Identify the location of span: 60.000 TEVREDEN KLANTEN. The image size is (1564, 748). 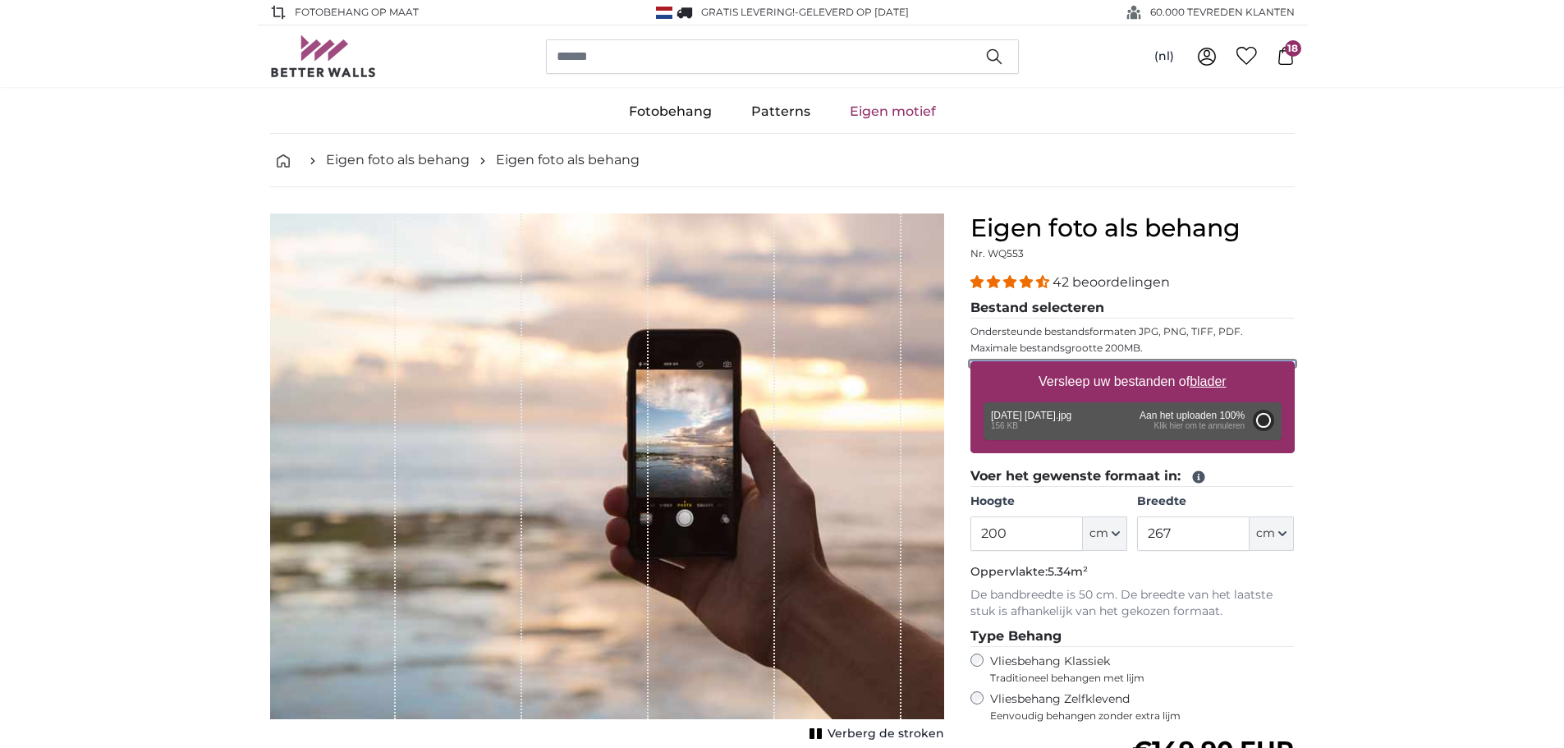
(1222, 12).